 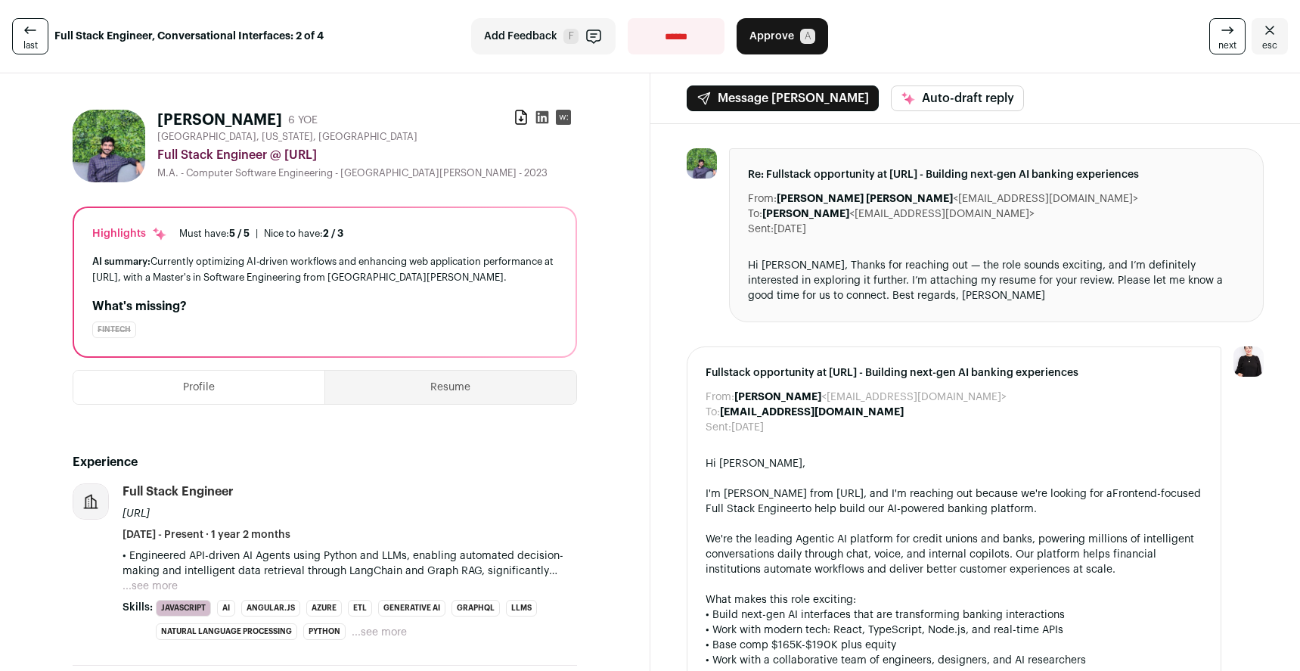 I want to click on a: next, so click(x=1227, y=36).